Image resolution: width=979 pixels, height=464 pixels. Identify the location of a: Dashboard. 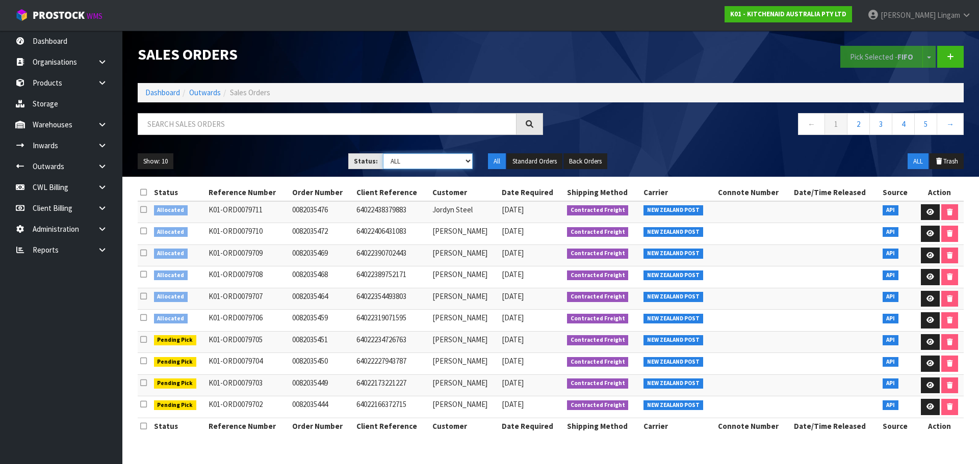
(163, 92).